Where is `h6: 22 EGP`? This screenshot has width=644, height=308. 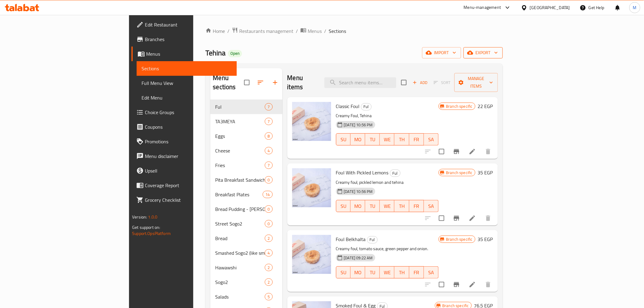
h6: 22 EGP is located at coordinates (485, 106).